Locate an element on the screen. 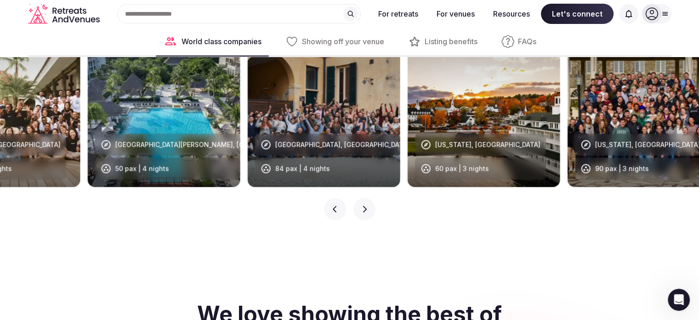 Image resolution: width=699 pixels, height=320 pixels. button: World class companies is located at coordinates (212, 41).